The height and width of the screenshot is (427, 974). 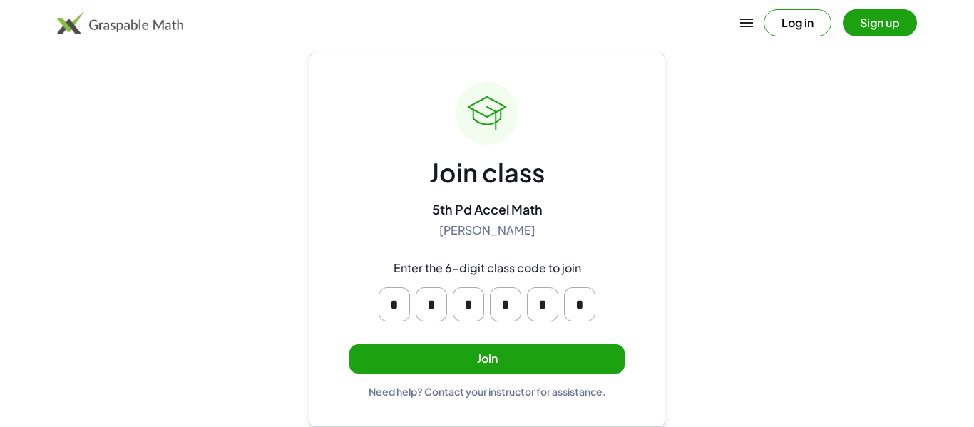 What do you see at coordinates (580, 304) in the screenshot?
I see `input: Please enter OTP character 6` at bounding box center [580, 304].